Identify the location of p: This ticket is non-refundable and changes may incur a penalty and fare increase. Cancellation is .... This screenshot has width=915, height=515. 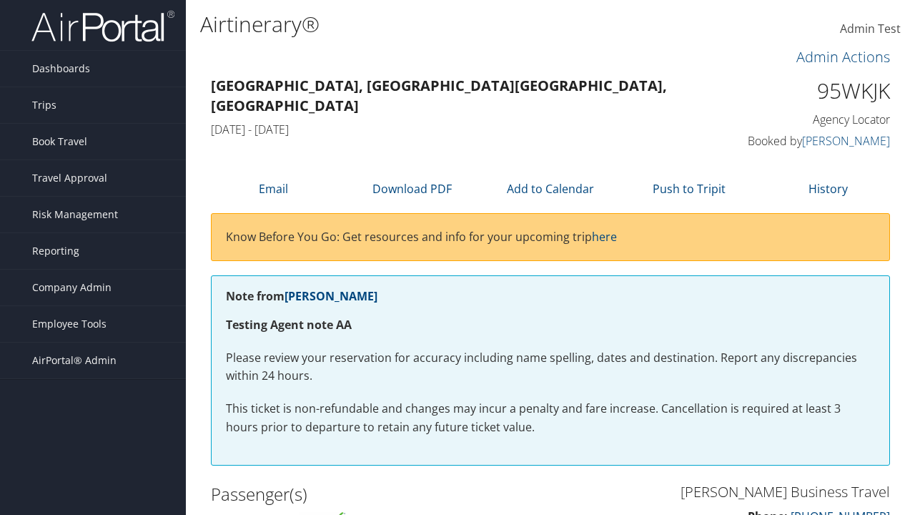
(550, 417).